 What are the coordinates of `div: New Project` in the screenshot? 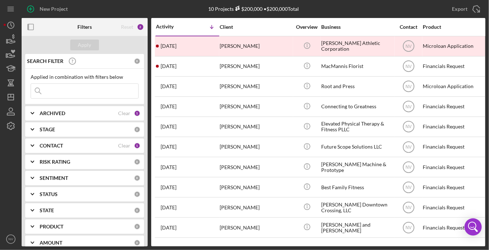 It's located at (54, 9).